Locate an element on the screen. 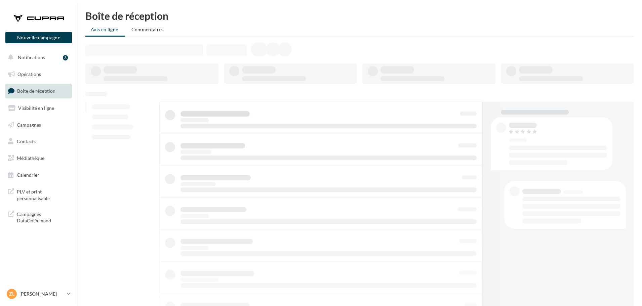  a: Boîte de réception is located at coordinates (39, 91).